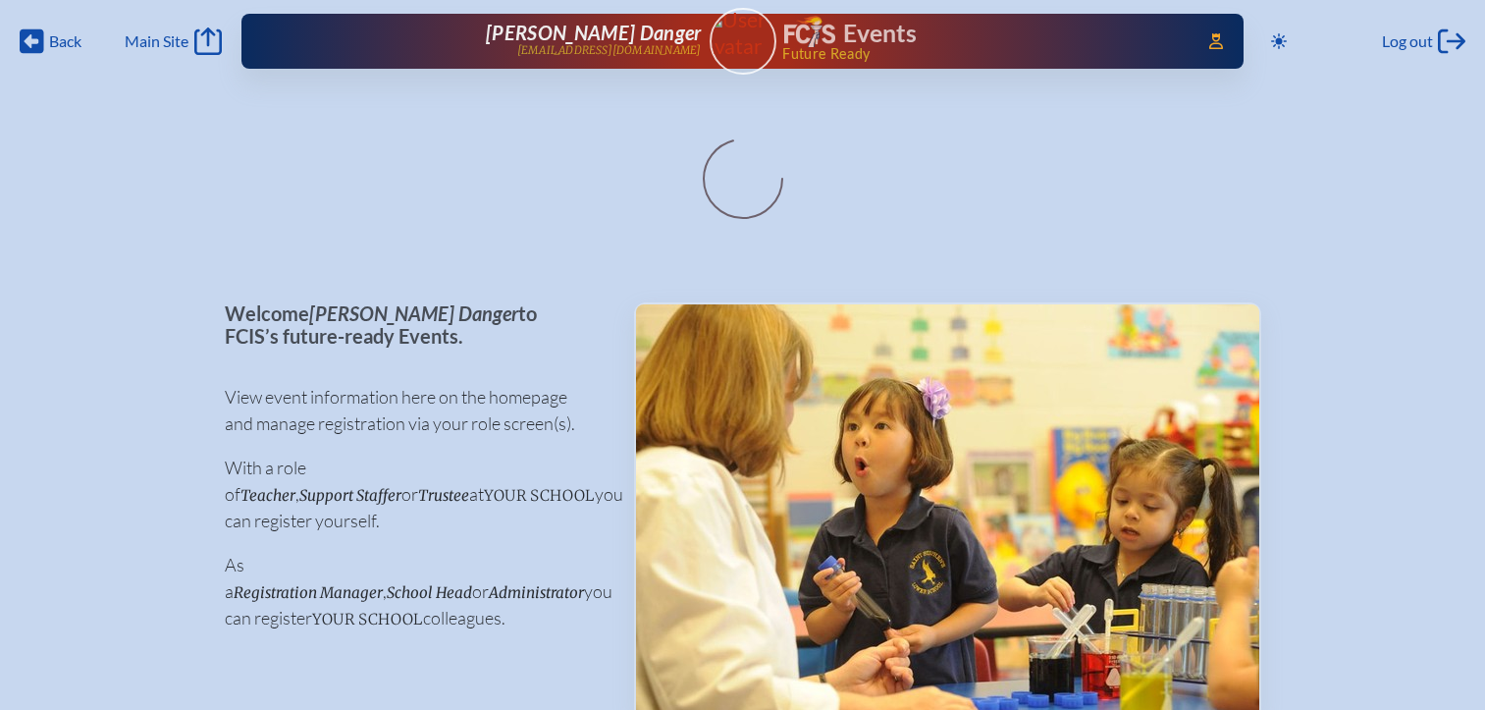 The image size is (1485, 710). I want to click on p: As a , or you can register colleagues., so click(413, 591).